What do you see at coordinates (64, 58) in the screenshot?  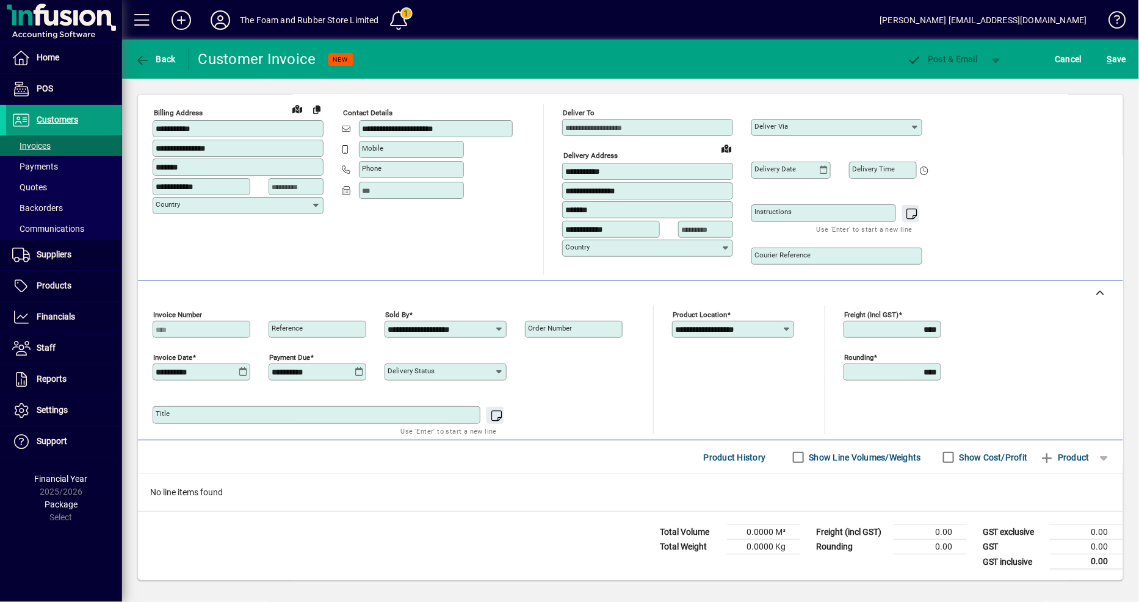 I see `a: Home` at bounding box center [64, 58].